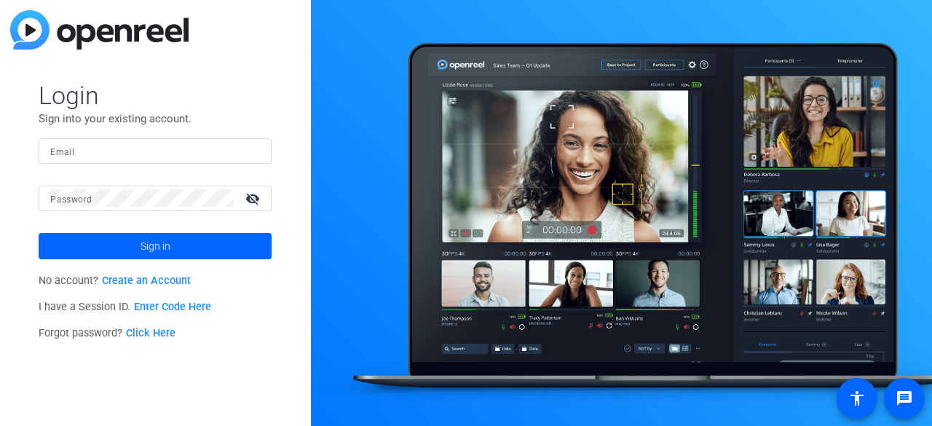 The height and width of the screenshot is (426, 932). What do you see at coordinates (71, 200) in the screenshot?
I see `mat-label: Password` at bounding box center [71, 200].